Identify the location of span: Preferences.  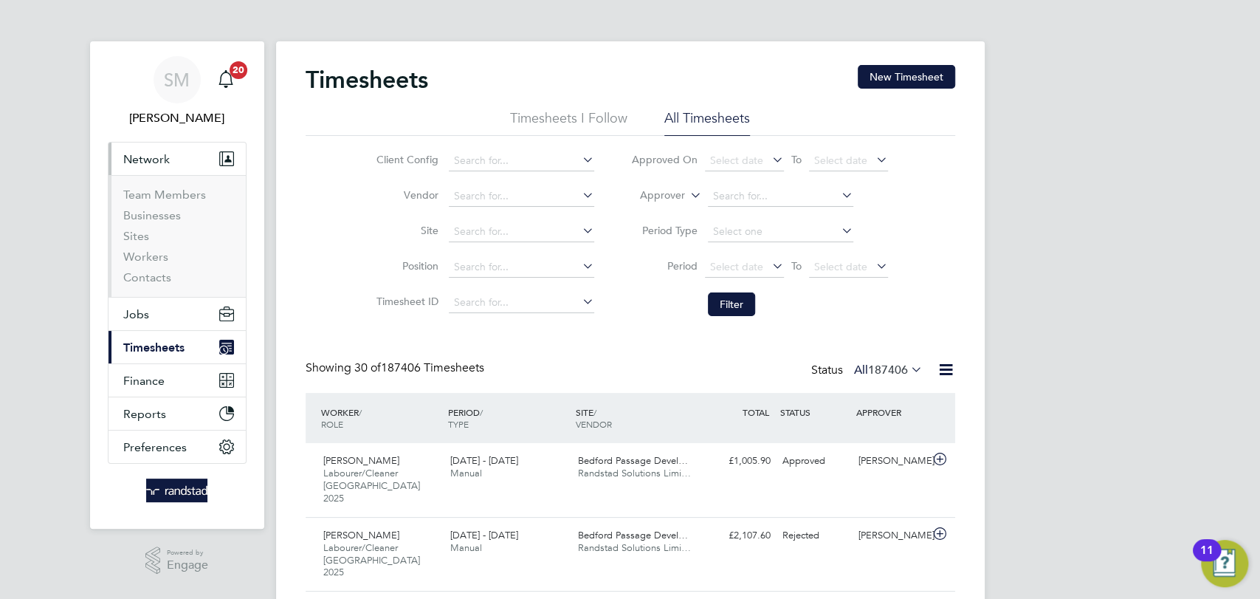
(155, 447).